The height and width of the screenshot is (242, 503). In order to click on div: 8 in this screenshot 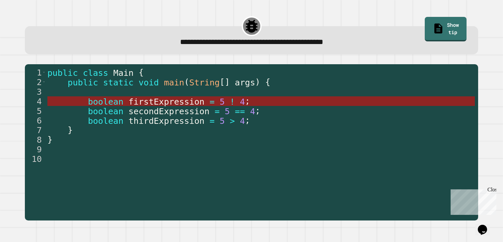, I will do `click(35, 140)`.